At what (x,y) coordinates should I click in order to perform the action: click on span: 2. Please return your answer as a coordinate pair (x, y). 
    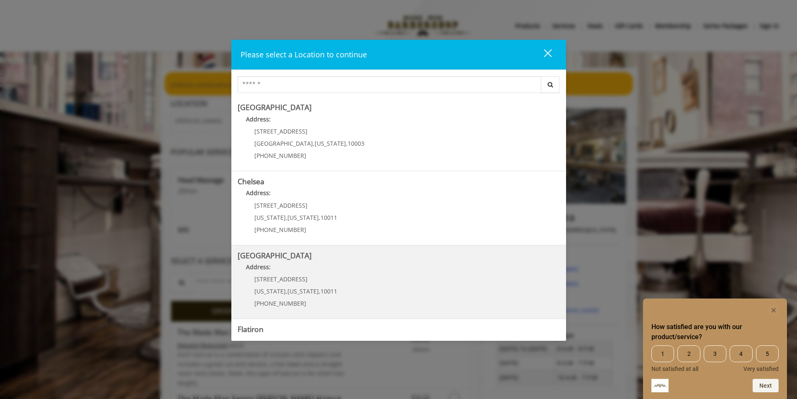
    Looking at the image, I should click on (689, 354).